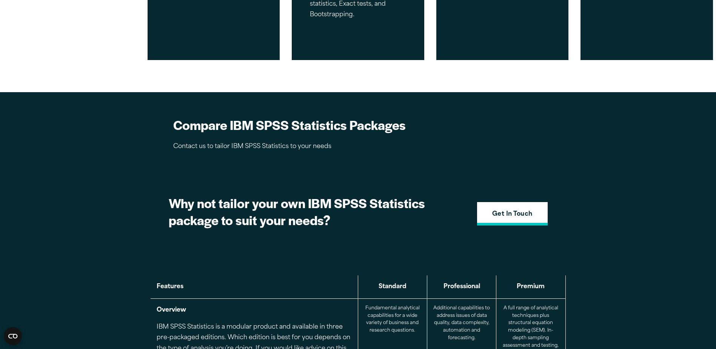 This screenshot has width=716, height=349. Describe the element at coordinates (392, 287) in the screenshot. I see `th: Standard` at that location.